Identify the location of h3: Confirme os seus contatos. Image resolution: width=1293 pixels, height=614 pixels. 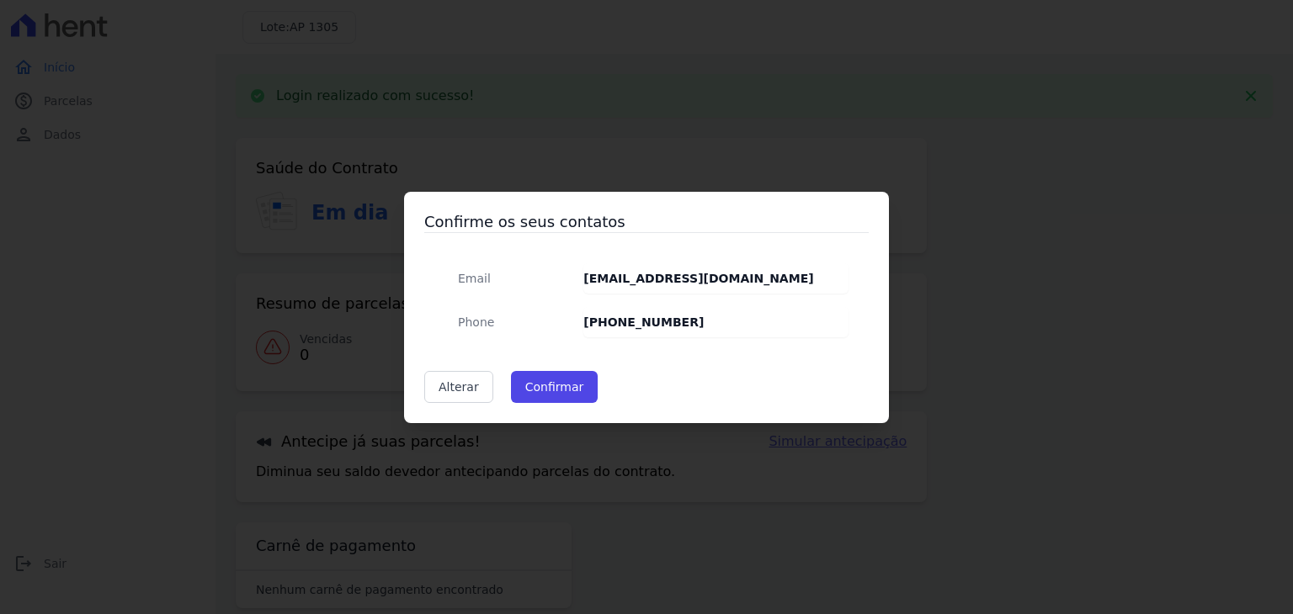
(646, 222).